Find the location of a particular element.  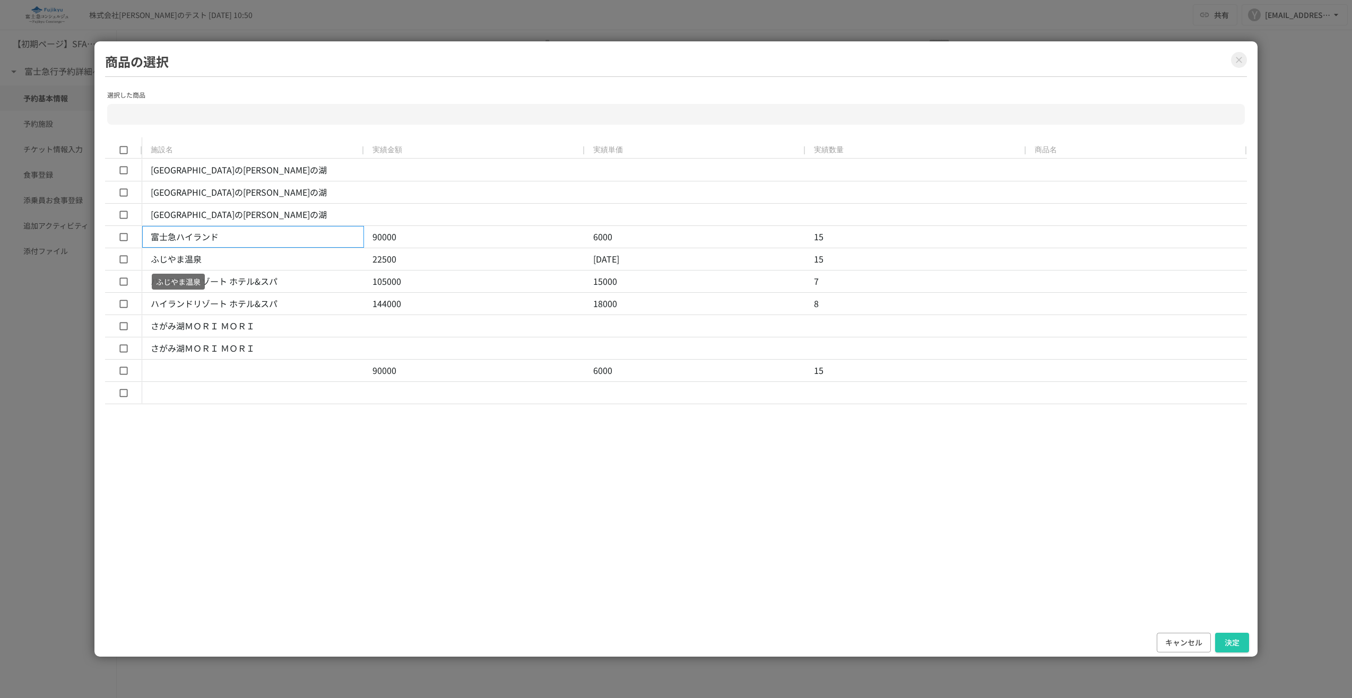

button: Close modal is located at coordinates (1239, 60).